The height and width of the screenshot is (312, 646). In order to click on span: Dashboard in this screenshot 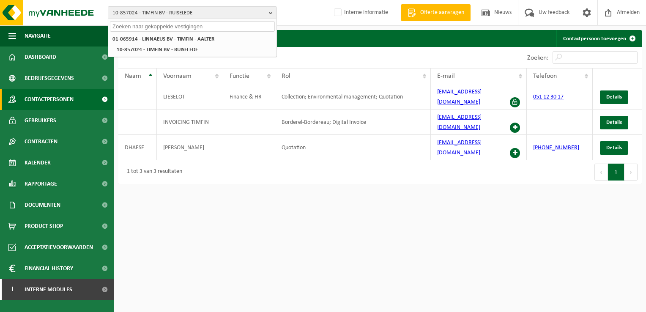, I will do `click(40, 57)`.